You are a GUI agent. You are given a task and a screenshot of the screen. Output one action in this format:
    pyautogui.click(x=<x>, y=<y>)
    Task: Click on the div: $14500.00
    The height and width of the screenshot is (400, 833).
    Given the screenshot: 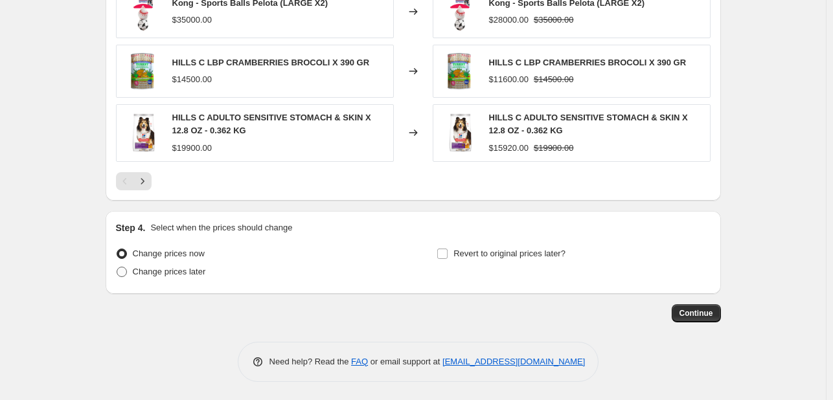 What is the action you would take?
    pyautogui.click(x=192, y=80)
    